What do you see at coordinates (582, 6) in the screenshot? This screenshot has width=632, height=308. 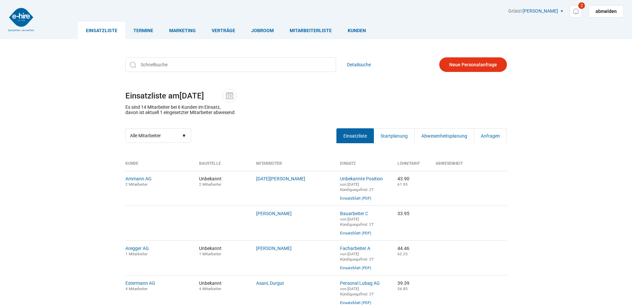 I see `span: 2` at bounding box center [582, 6].